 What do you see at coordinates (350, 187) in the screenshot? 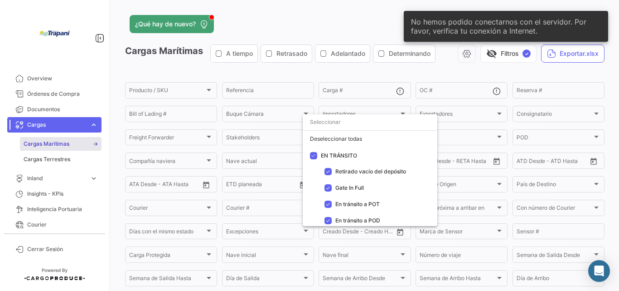
I see `span: Gate In Full` at bounding box center [350, 187].